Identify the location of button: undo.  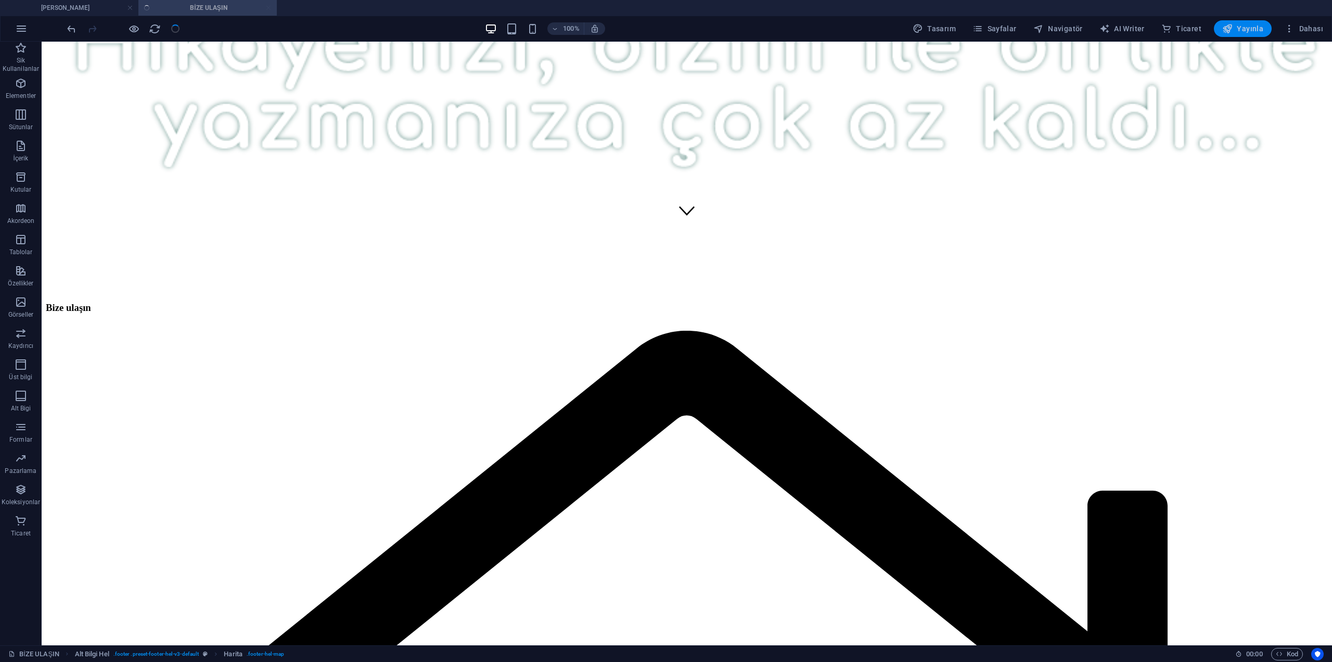
(71, 29).